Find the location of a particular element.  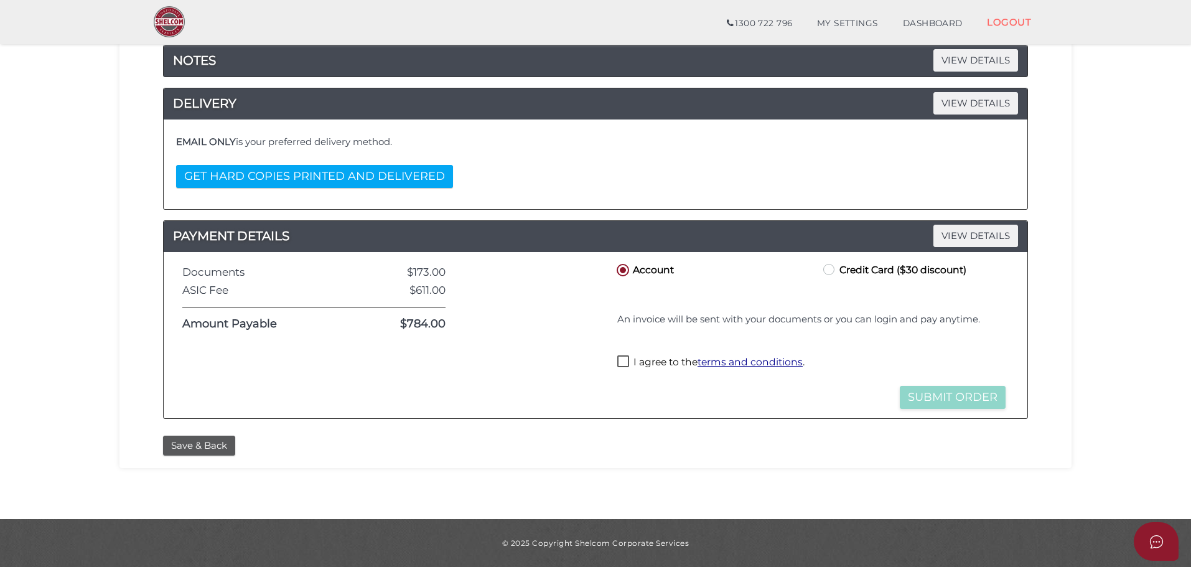

label: I agree to the . is located at coordinates (711, 363).